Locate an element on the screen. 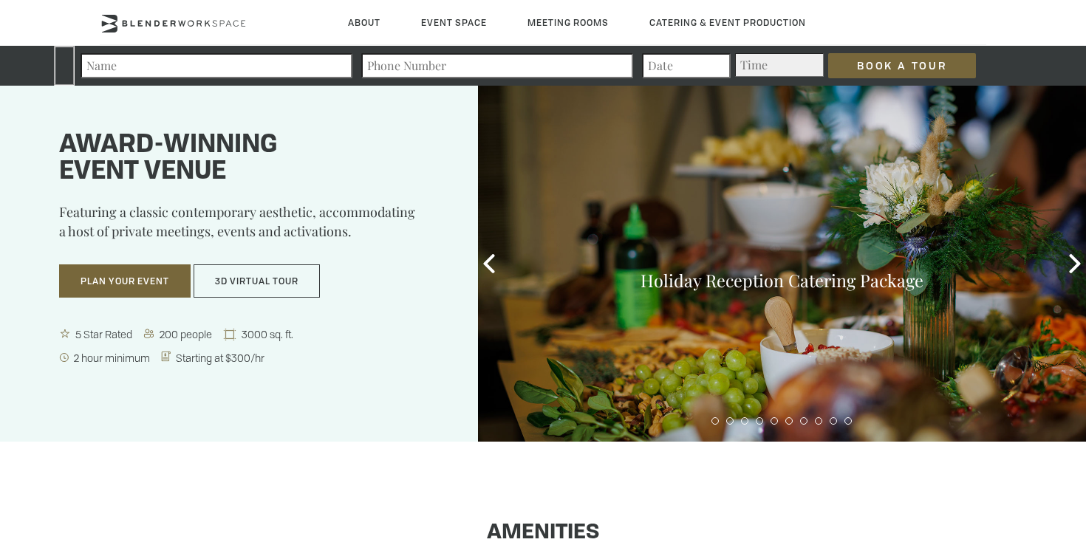 The height and width of the screenshot is (545, 1086). input: Phone Number is located at coordinates (497, 66).